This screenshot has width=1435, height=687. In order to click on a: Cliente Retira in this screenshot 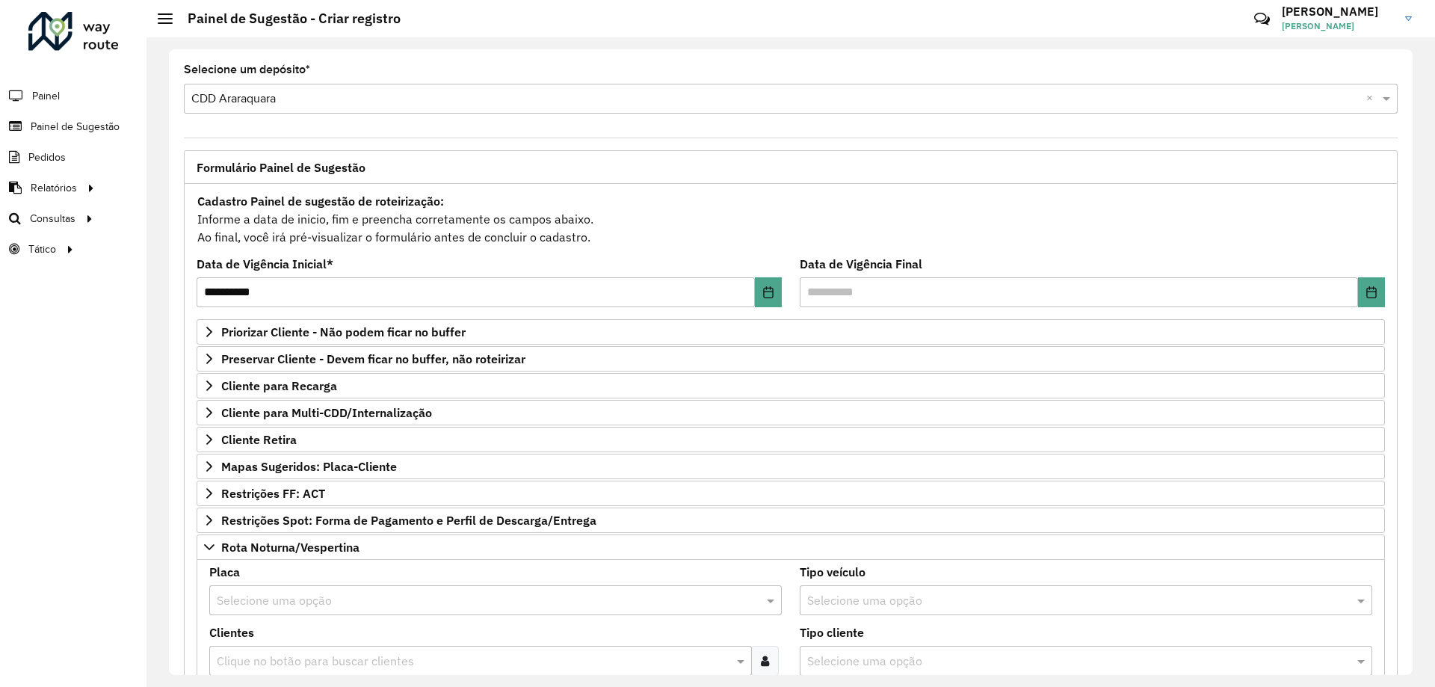, I will do `click(791, 439)`.